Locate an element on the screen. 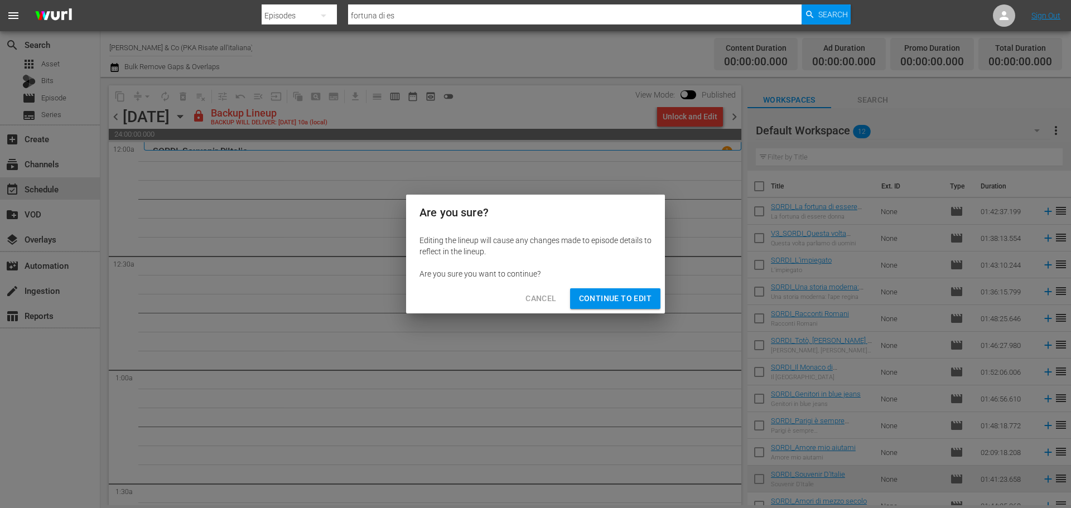 This screenshot has height=508, width=1071. button: Continue to Edit is located at coordinates (615, 298).